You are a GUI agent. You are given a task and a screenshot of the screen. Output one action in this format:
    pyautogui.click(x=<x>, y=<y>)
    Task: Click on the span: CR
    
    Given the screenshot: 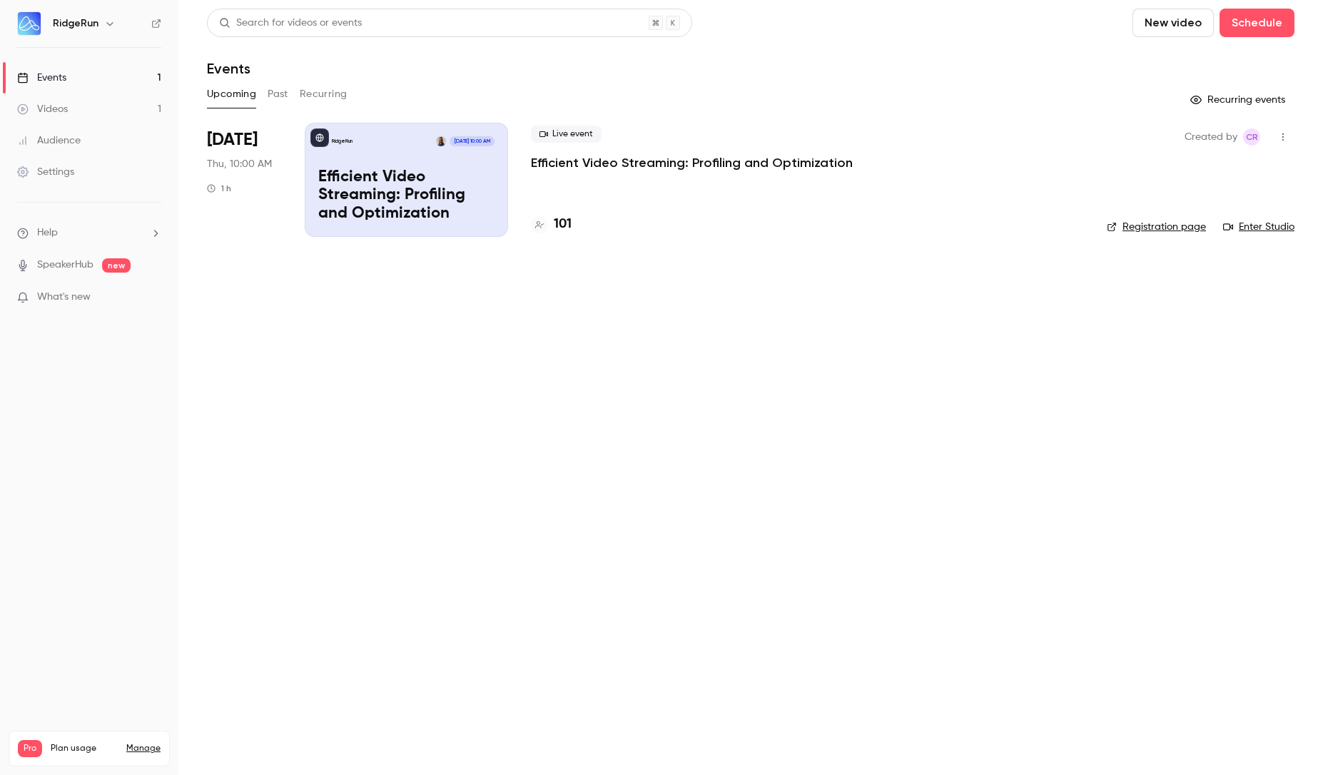 What is the action you would take?
    pyautogui.click(x=1252, y=137)
    